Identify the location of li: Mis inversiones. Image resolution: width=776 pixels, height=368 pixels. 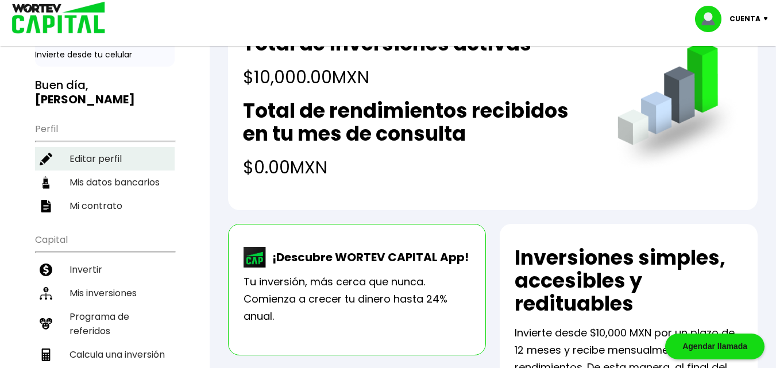
(105, 293).